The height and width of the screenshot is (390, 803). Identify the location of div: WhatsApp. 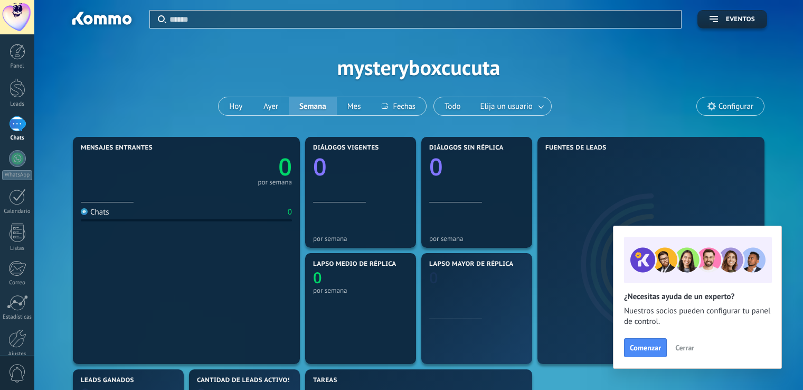
(17, 175).